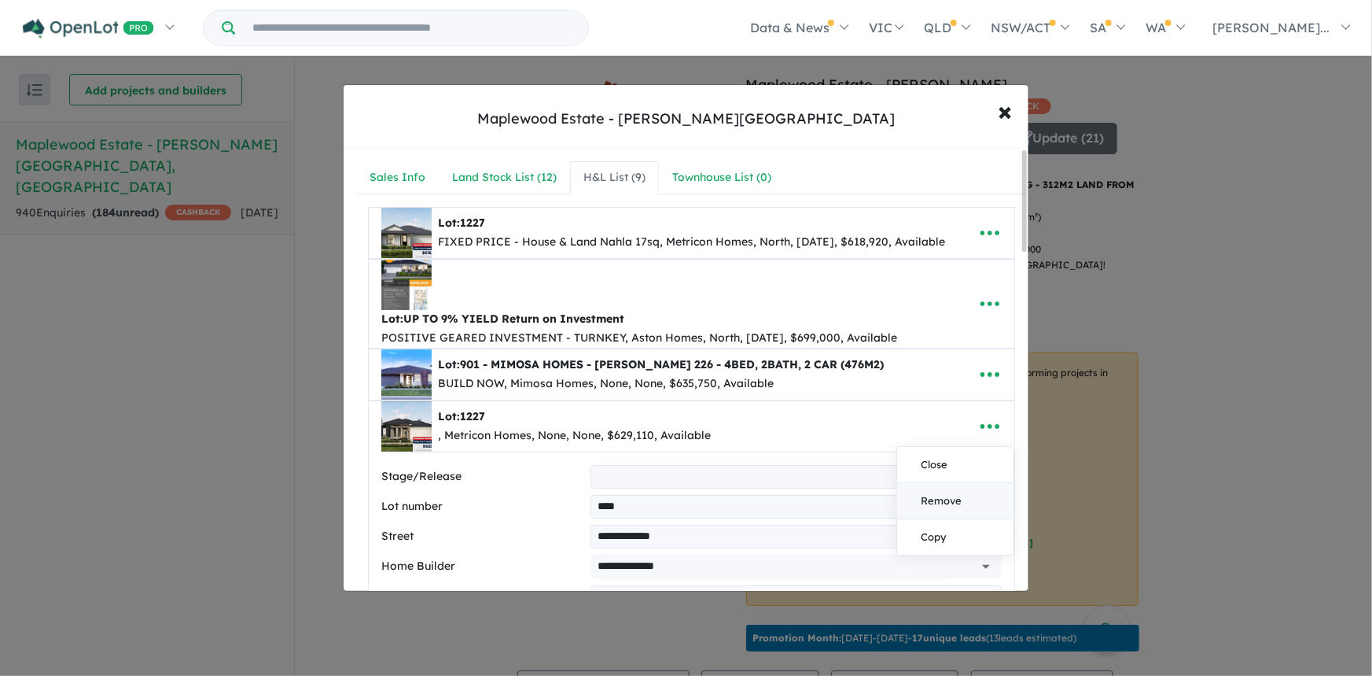  Describe the element at coordinates (483, 507) in the screenshot. I see `label: Lot number` at that location.